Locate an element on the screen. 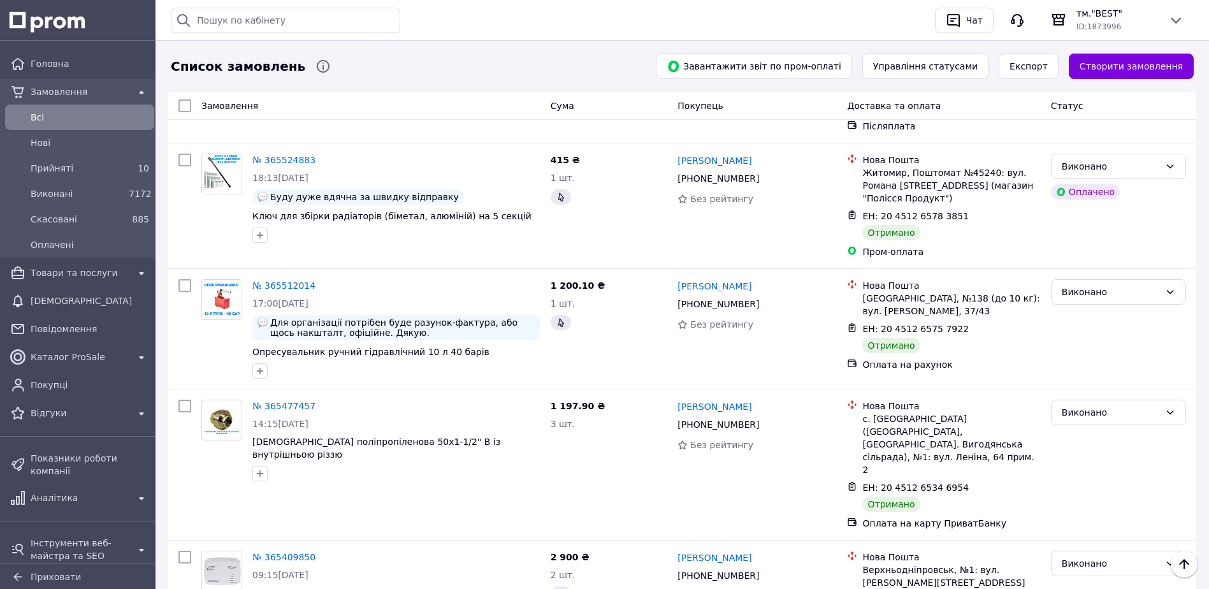  a: № 365477457 is located at coordinates (284, 406).